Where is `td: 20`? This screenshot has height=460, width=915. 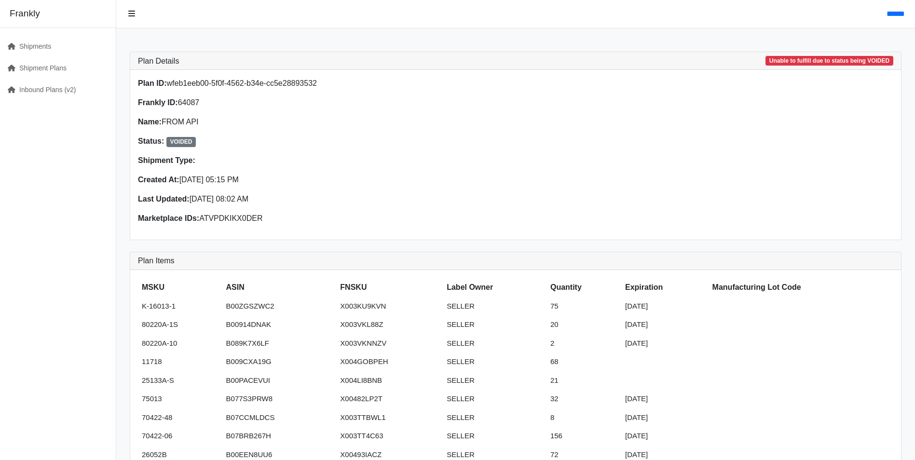 td: 20 is located at coordinates (584, 325).